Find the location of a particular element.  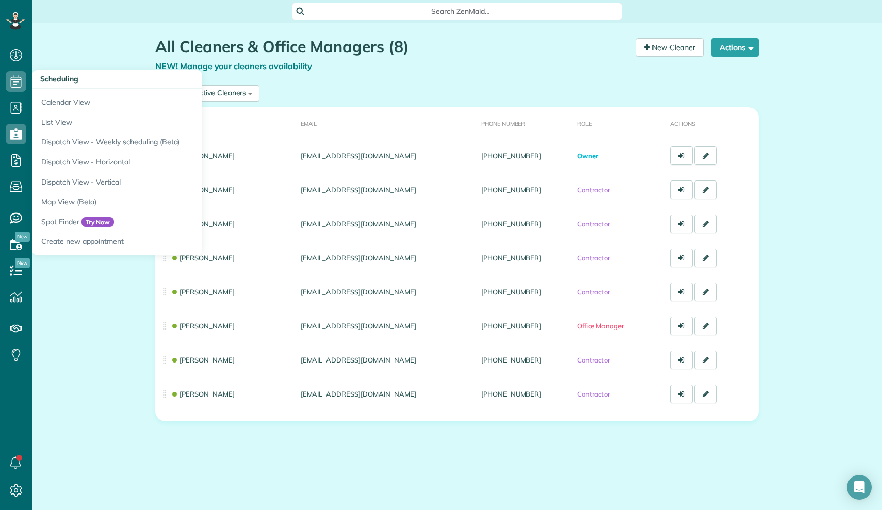

span: NEW! Manage your cleaners availability is located at coordinates (234, 66).